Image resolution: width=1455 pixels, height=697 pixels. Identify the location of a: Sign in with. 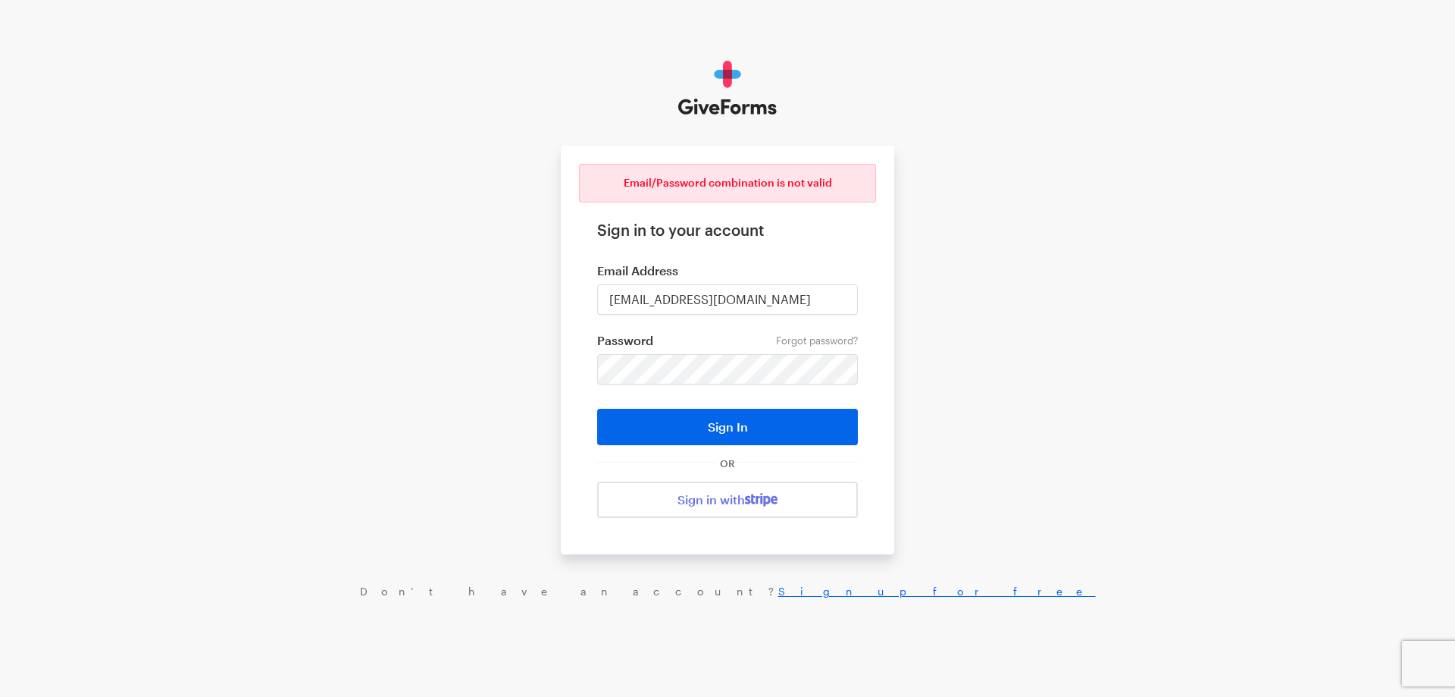
(728, 499).